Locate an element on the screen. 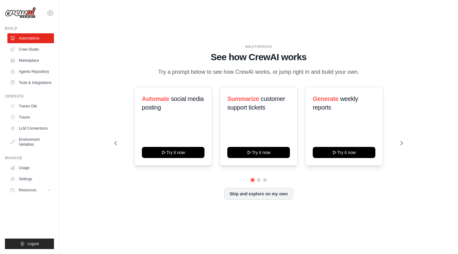 This screenshot has height=254, width=458. img: Logo is located at coordinates (20, 13).